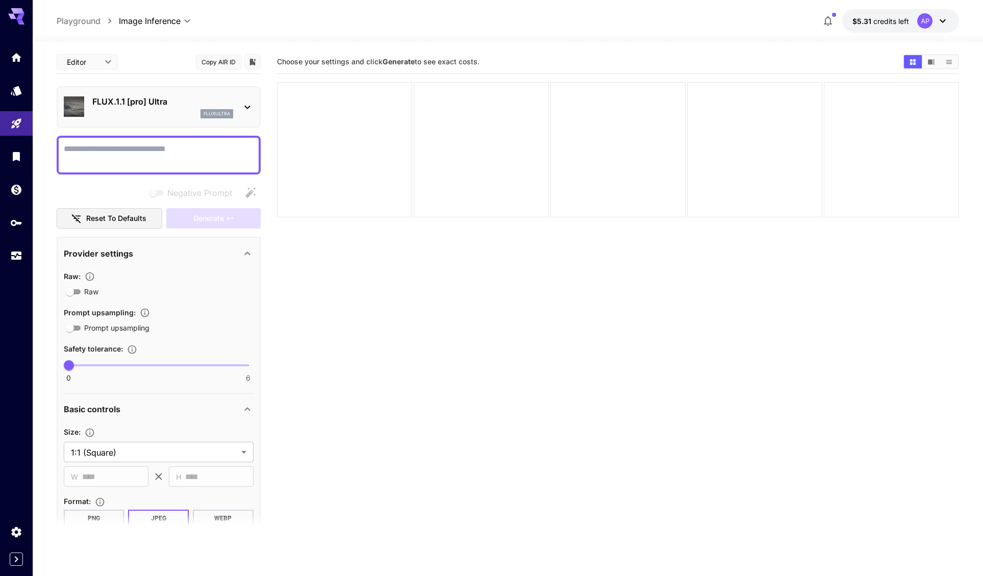  I want to click on div: Provider settings, so click(159, 253).